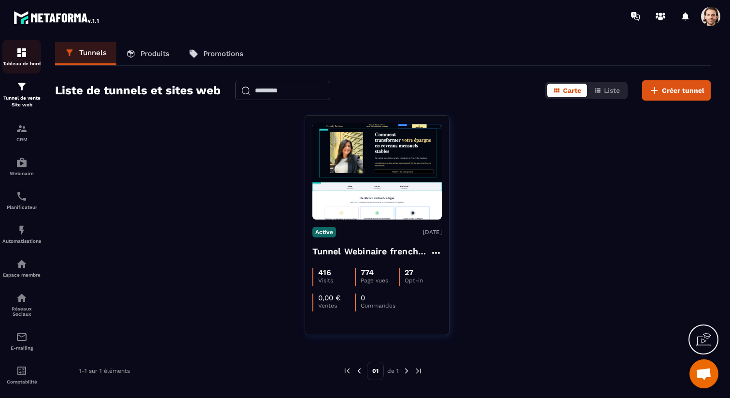  Describe the element at coordinates (409, 272) in the screenshot. I see `p: 27` at that location.